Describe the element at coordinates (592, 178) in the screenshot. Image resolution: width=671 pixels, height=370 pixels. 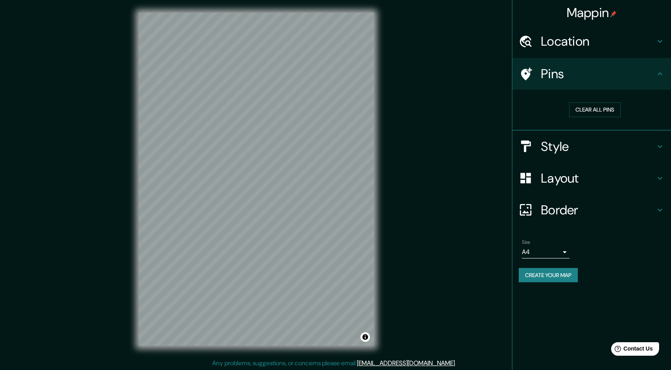
I see `div: Layout` at that location.